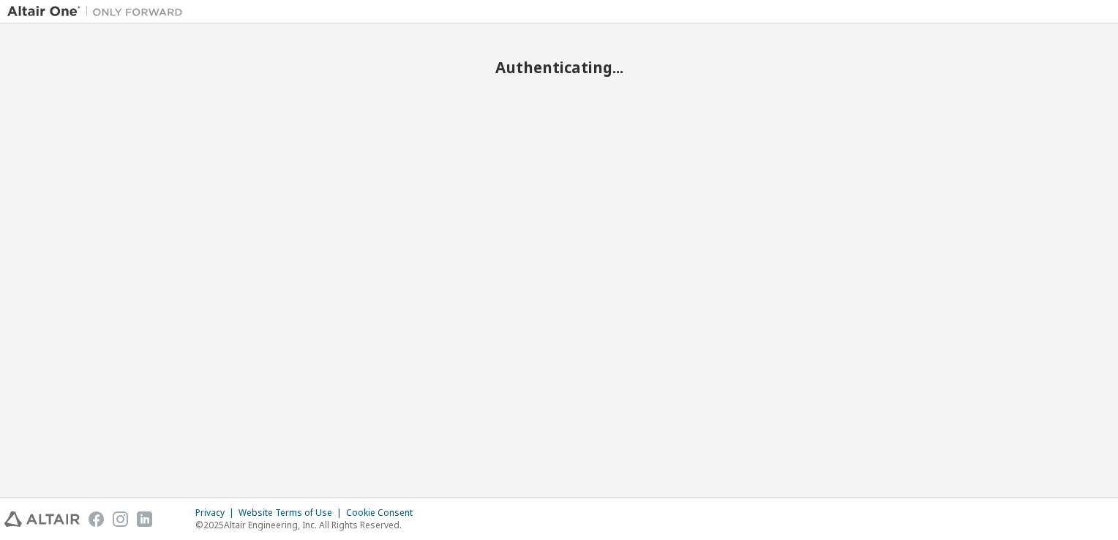 The height and width of the screenshot is (540, 1118). I want to click on img: instagram.svg, so click(120, 519).